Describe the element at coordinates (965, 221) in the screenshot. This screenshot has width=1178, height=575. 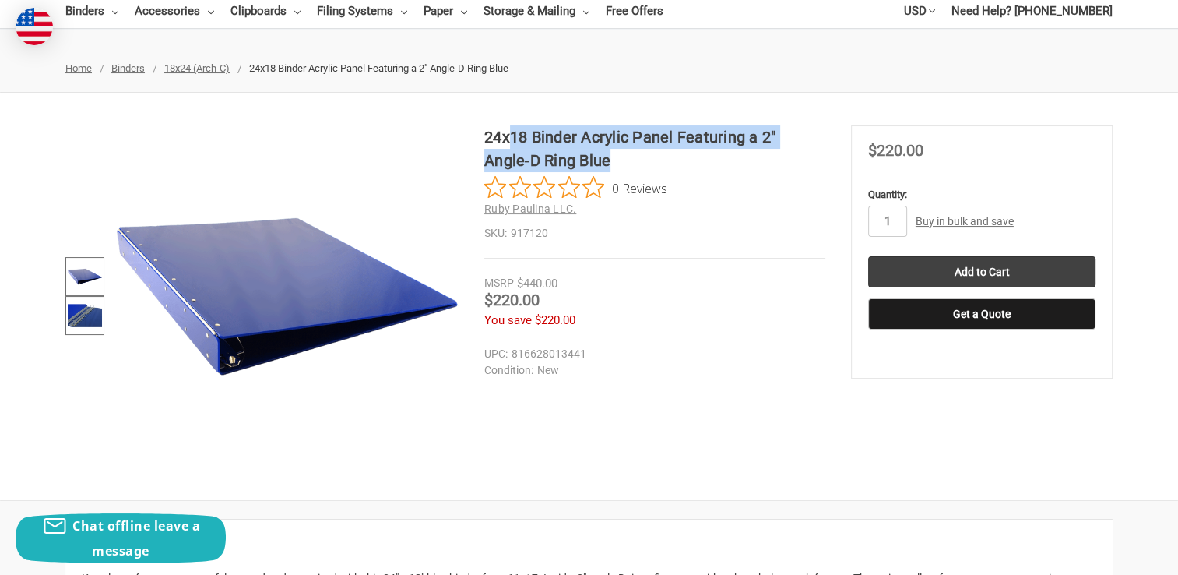
I see `a: Buy in bulk and save` at that location.